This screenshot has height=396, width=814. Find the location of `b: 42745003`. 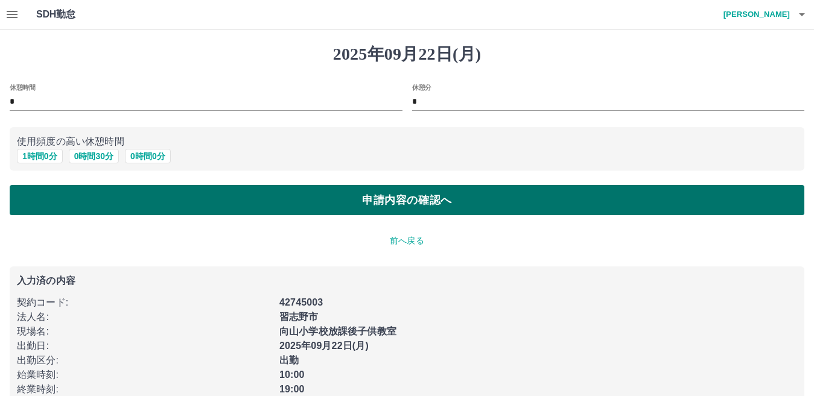

b: 42745003 is located at coordinates (301, 302).